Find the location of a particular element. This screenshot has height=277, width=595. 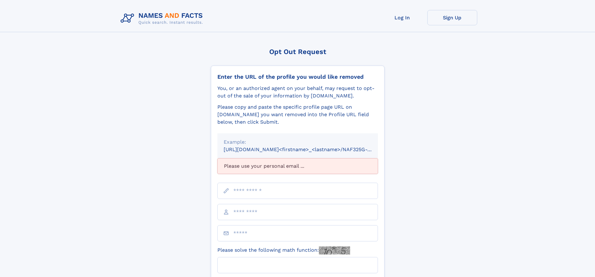

div: Enter the URL of the profile you would like removed is located at coordinates (298, 77).